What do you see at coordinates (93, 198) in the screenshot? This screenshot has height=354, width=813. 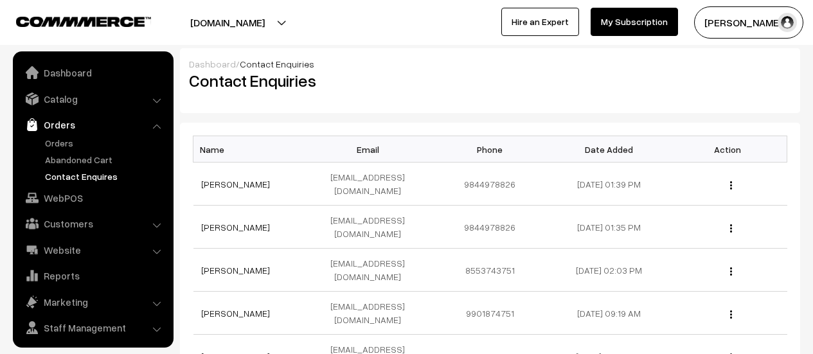 I see `a: WebPOS` at bounding box center [93, 198].